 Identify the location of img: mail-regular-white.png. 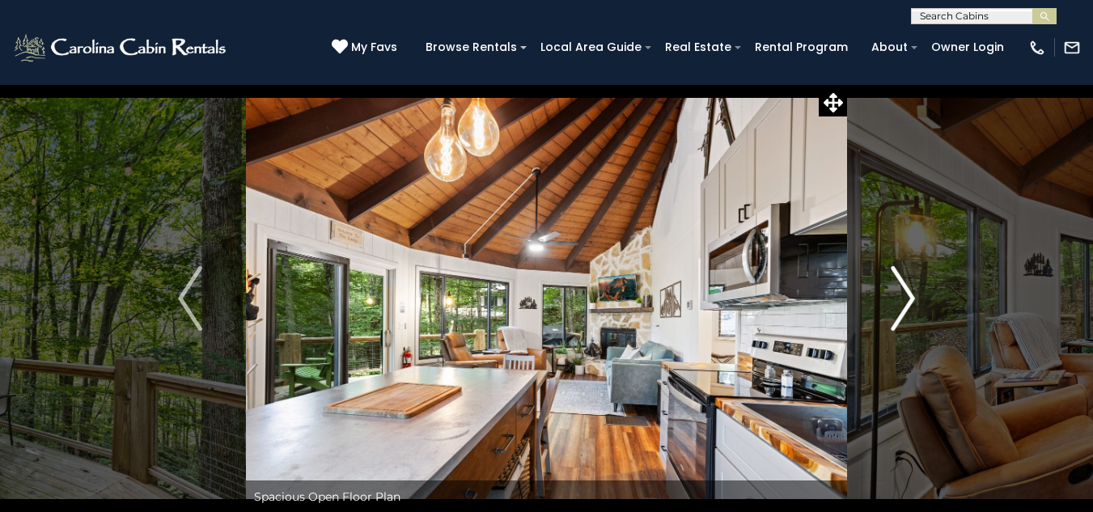
(1072, 48).